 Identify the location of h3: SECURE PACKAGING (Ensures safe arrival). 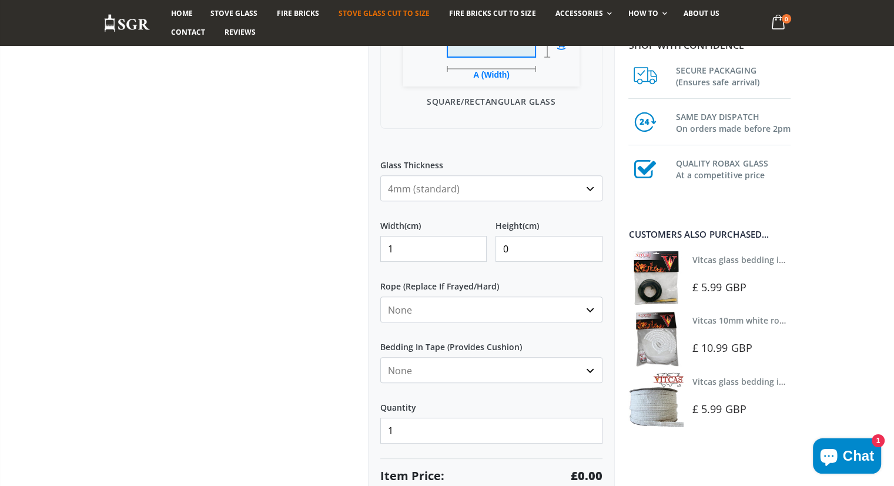
(733, 75).